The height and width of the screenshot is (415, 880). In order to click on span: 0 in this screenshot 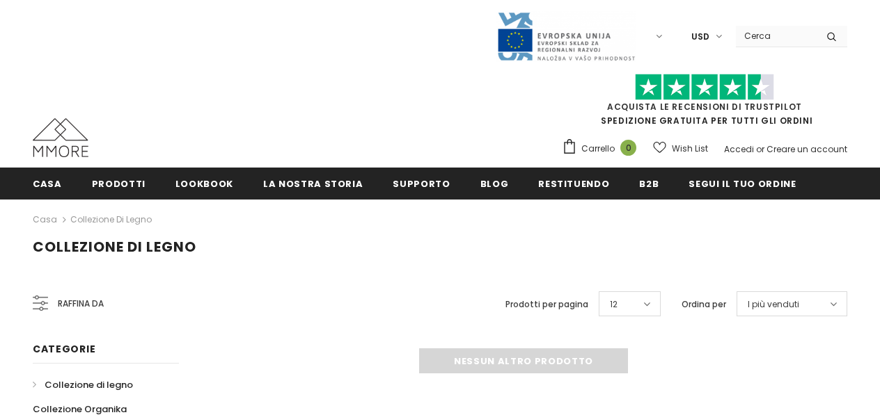, I will do `click(628, 148)`.